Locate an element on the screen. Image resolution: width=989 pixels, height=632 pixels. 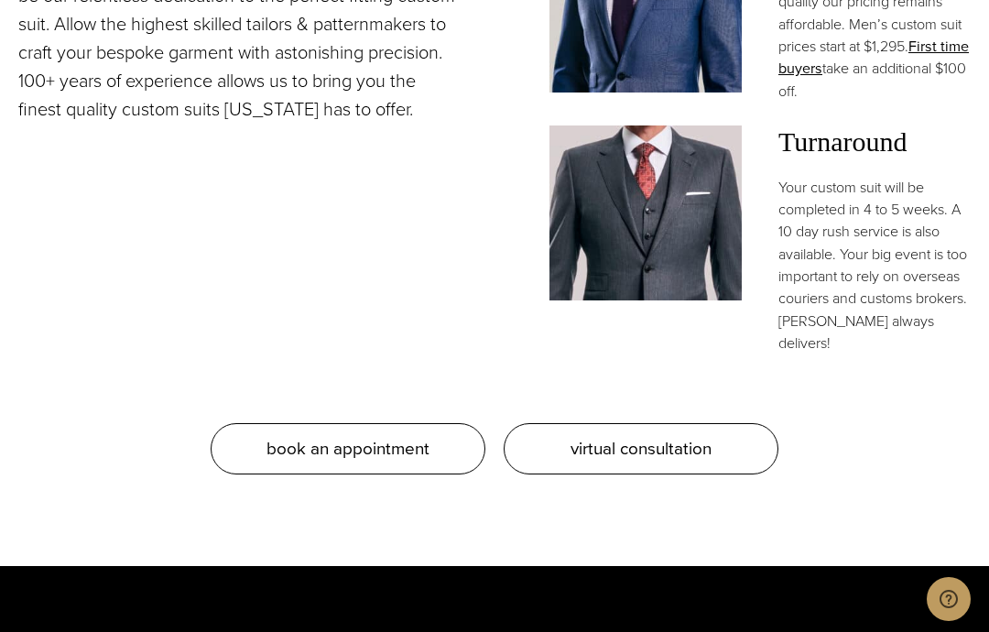
p: Your custom suit will be completed in 4 to 5 weeks. A 10 day rush service is also available. Your... is located at coordinates (875, 266).